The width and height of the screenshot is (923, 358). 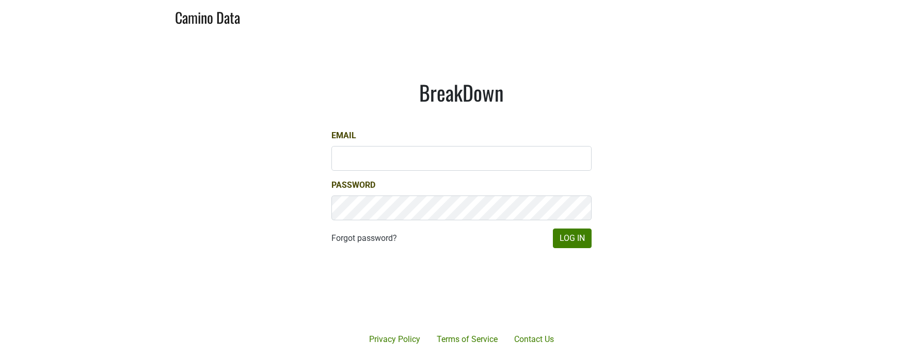 What do you see at coordinates (344, 136) in the screenshot?
I see `label: Email` at bounding box center [344, 136].